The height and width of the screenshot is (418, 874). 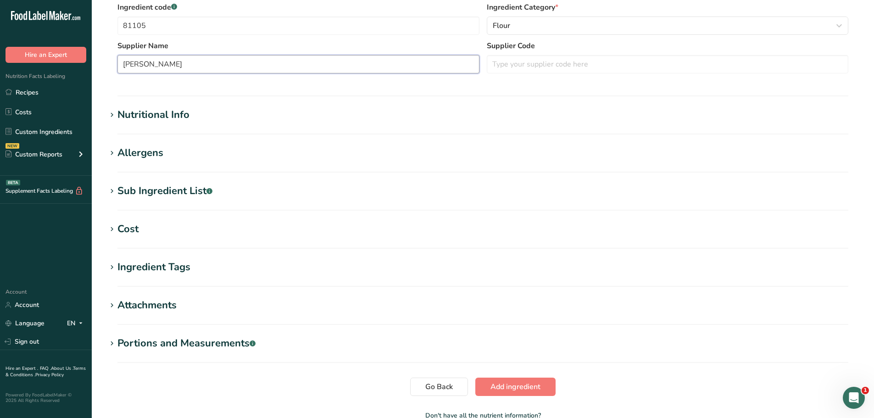 I want to click on span: Add ingredient, so click(x=515, y=387).